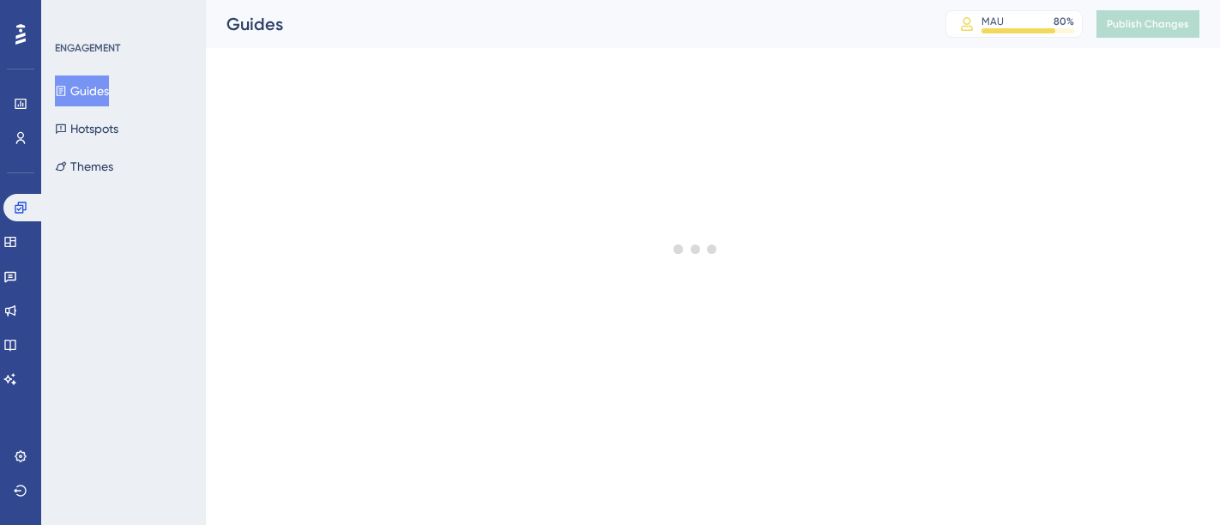 This screenshot has height=525, width=1220. What do you see at coordinates (81, 91) in the screenshot?
I see `button: Guides` at bounding box center [81, 91].